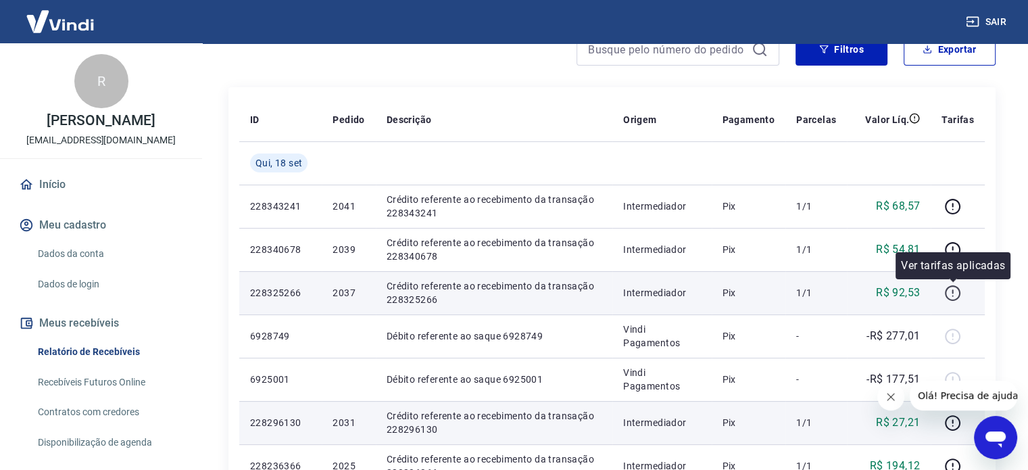 This screenshot has width=1028, height=470. I want to click on a: Dados de login, so click(109, 284).